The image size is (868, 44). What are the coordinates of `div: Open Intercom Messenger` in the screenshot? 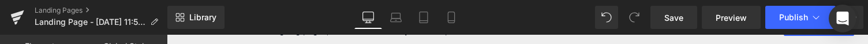 It's located at (843, 18).